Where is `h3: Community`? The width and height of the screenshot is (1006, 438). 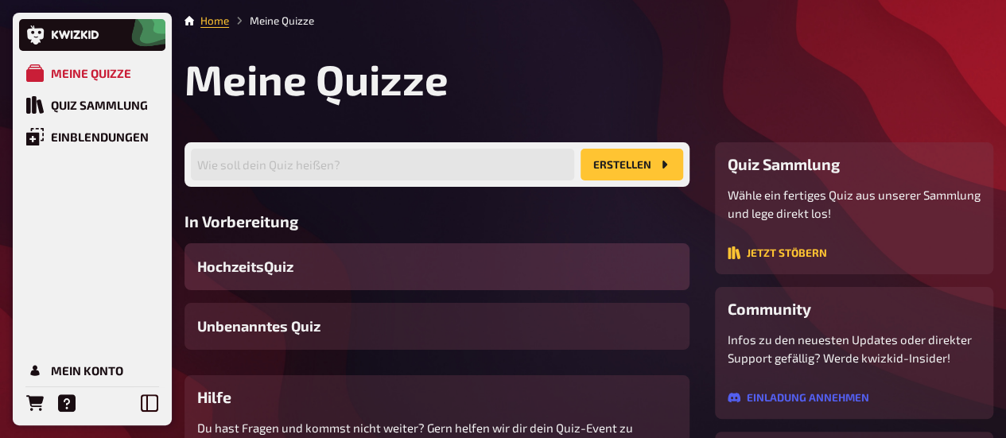 h3: Community is located at coordinates (854, 308).